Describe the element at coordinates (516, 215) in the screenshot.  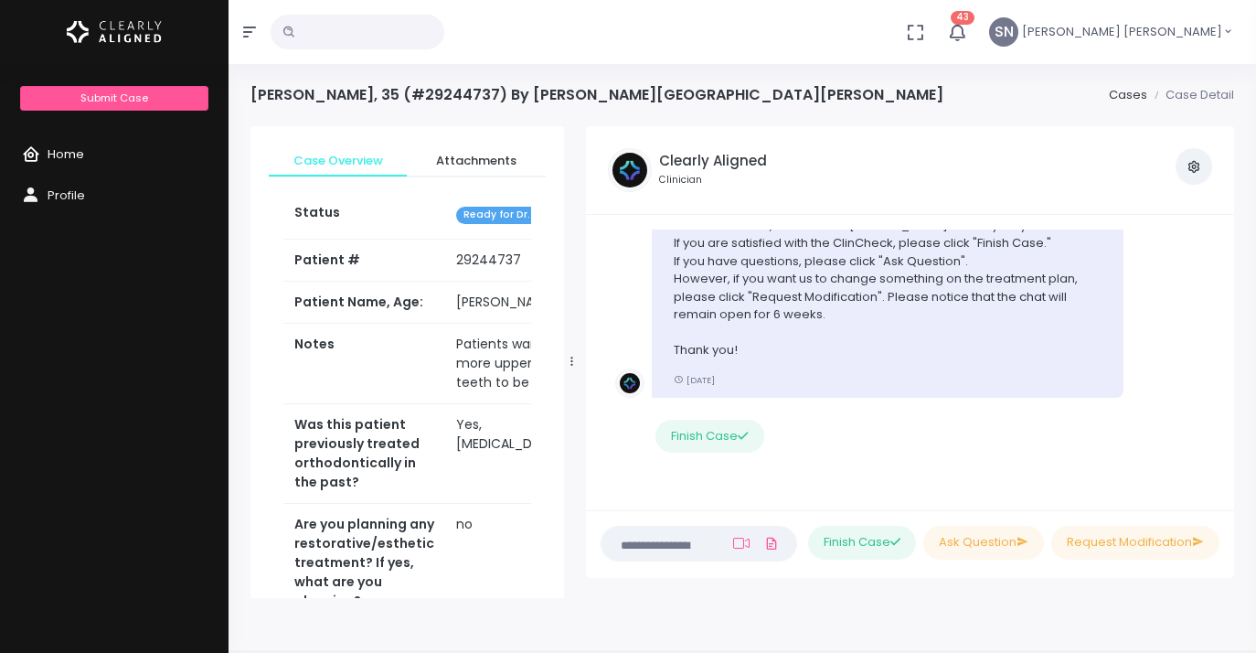
I see `span: Ready for Dr. Review` at that location.